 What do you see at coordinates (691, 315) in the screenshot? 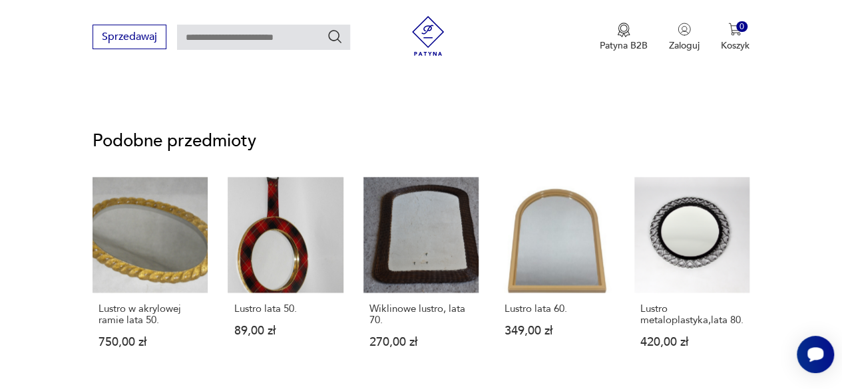
I see `p: Lustro metaloplastyka,lata 80.` at bounding box center [691, 315].